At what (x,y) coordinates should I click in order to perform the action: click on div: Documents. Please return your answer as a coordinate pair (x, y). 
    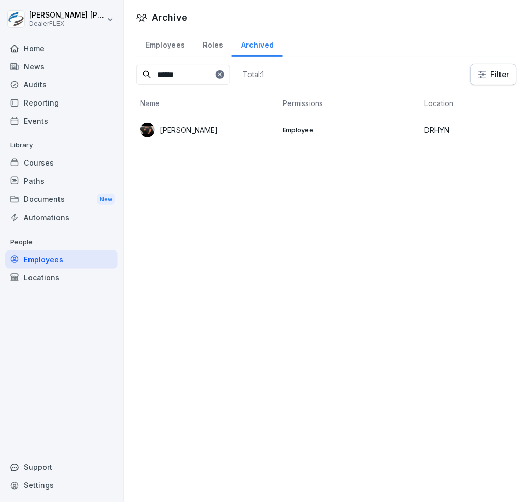
    Looking at the image, I should click on (62, 199).